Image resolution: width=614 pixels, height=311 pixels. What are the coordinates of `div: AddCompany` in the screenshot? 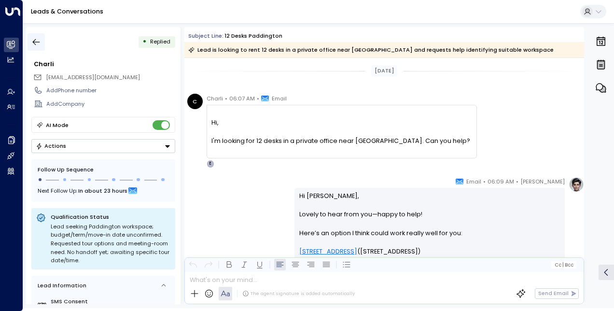 It's located at (111, 104).